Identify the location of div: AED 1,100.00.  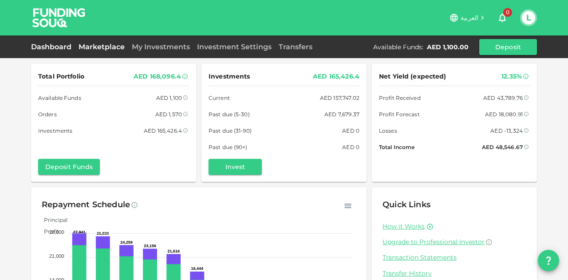
(448, 47).